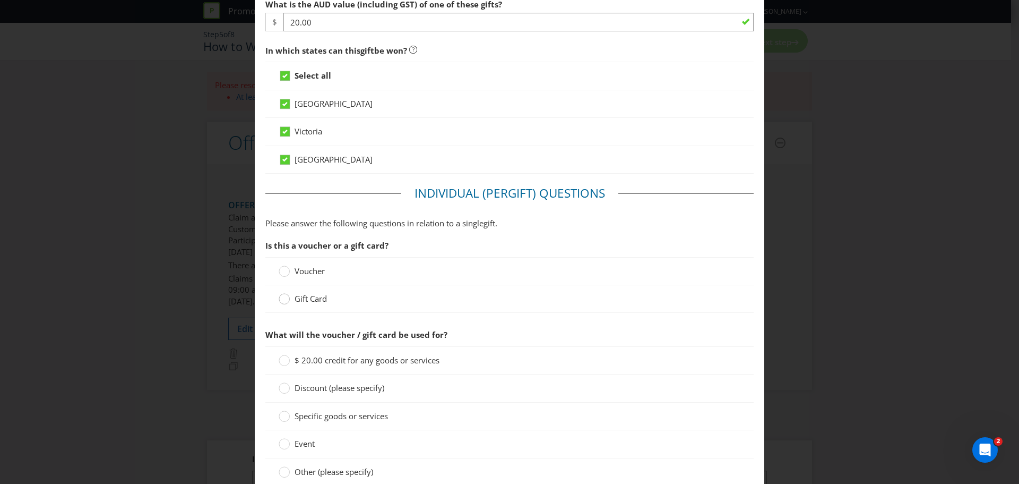 The height and width of the screenshot is (484, 1019). I want to click on span: 2, so click(999, 441).